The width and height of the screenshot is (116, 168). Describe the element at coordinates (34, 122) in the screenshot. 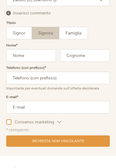

I see `span: Consenso marketing` at that location.